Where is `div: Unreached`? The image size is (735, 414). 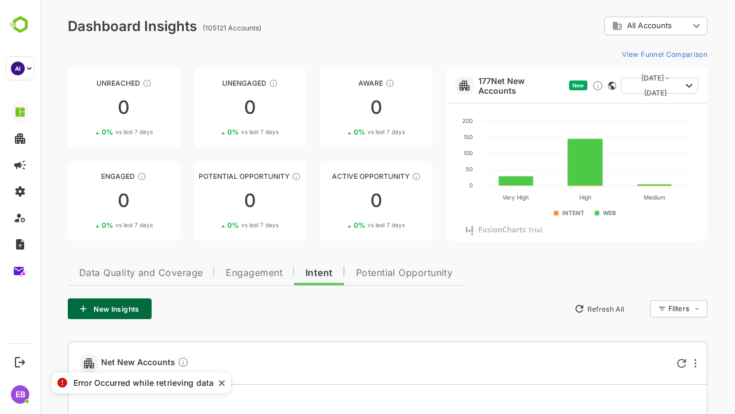 div: Unreached is located at coordinates (84, 83).